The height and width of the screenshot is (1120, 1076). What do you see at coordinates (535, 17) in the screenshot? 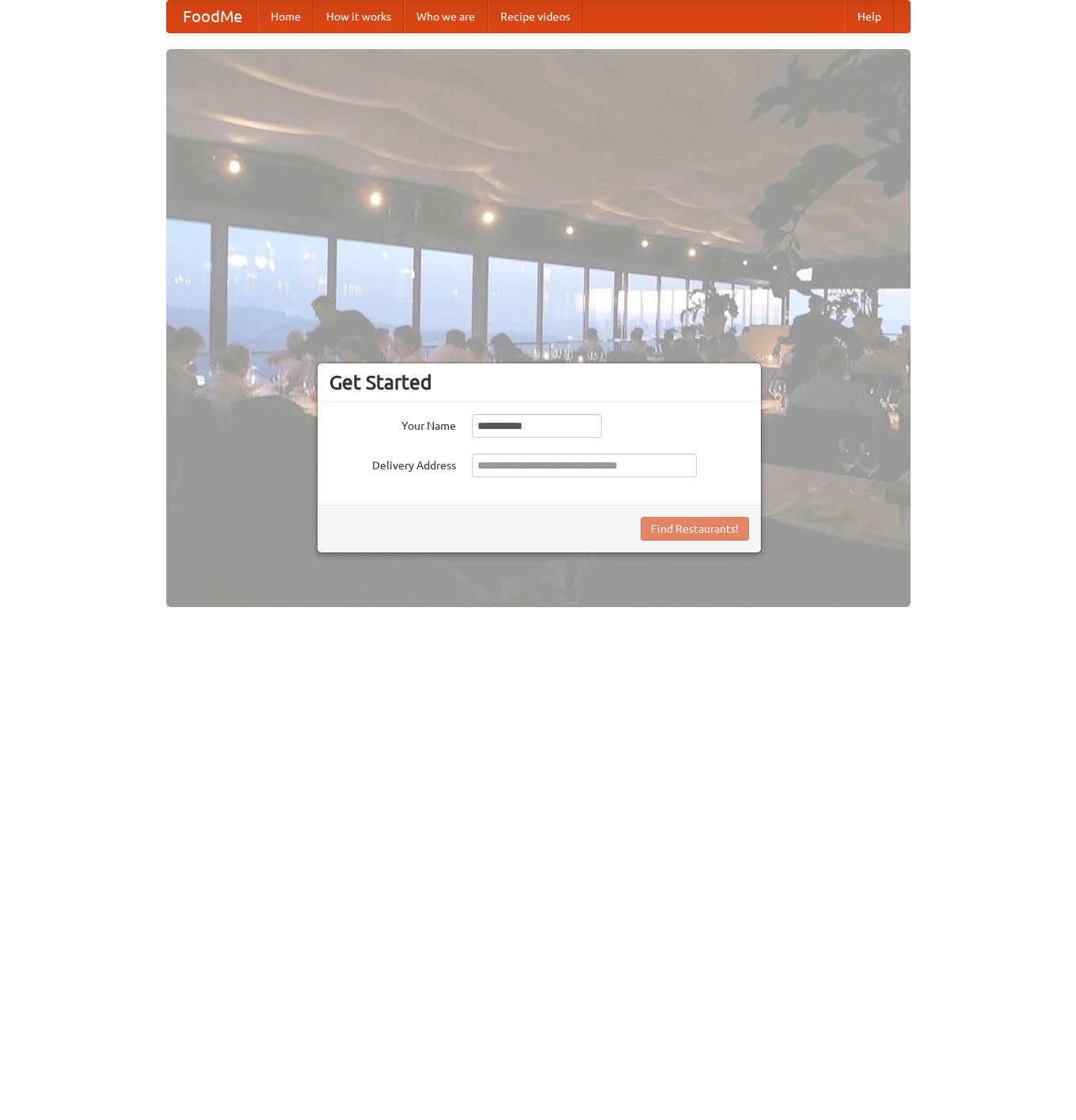
I see `a: Recipe videos` at bounding box center [535, 17].